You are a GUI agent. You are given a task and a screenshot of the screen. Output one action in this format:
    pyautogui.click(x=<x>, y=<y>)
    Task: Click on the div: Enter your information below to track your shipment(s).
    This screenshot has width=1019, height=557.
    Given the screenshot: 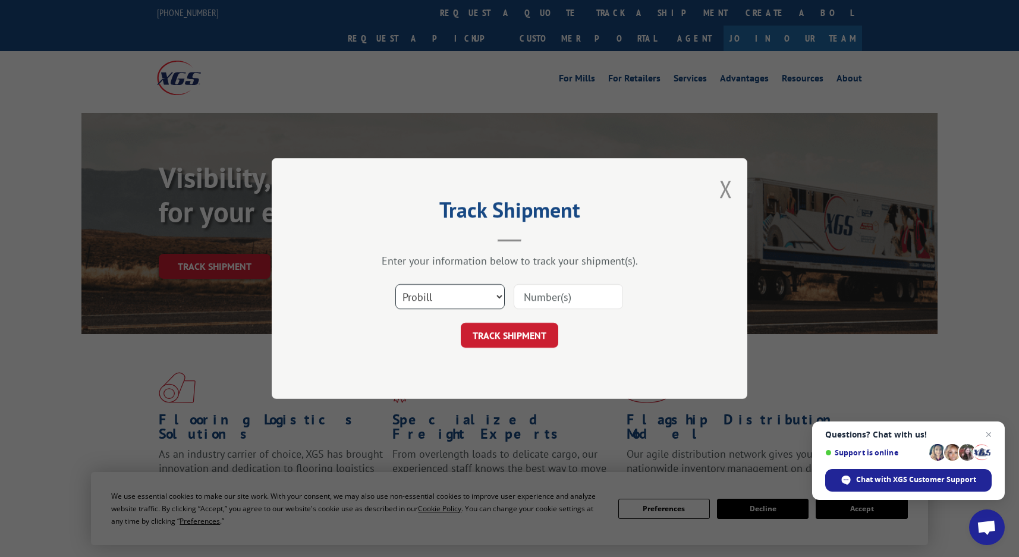 What is the action you would take?
    pyautogui.click(x=509, y=260)
    